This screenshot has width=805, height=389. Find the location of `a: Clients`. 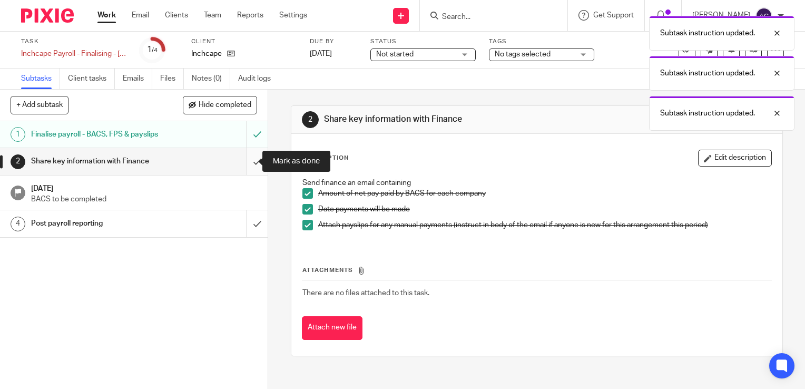

a: Clients is located at coordinates (177, 15).